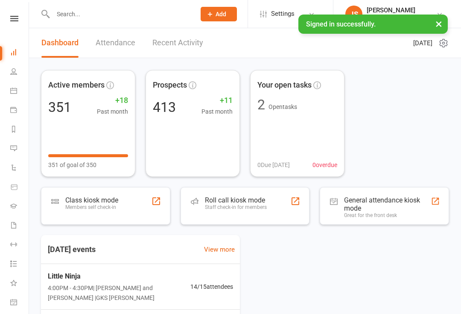  I want to click on div: Members self check-in, so click(92, 207).